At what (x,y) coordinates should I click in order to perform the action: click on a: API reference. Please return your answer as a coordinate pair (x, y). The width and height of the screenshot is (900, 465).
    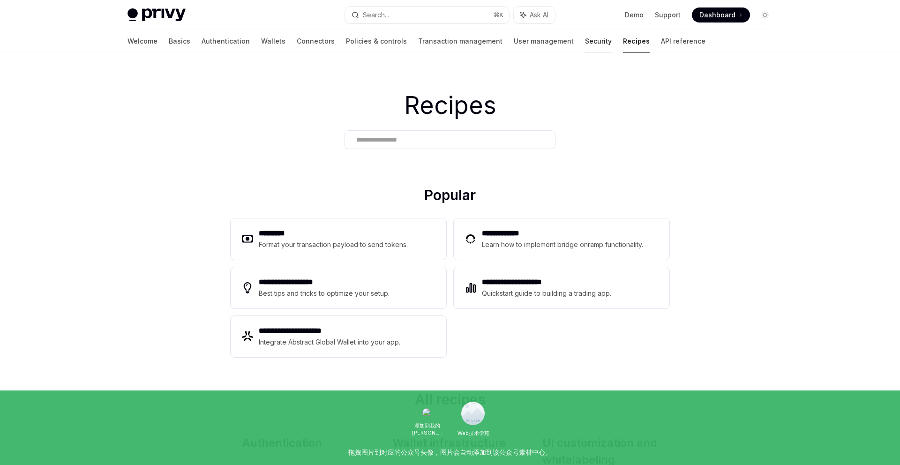
    Looking at the image, I should click on (683, 41).